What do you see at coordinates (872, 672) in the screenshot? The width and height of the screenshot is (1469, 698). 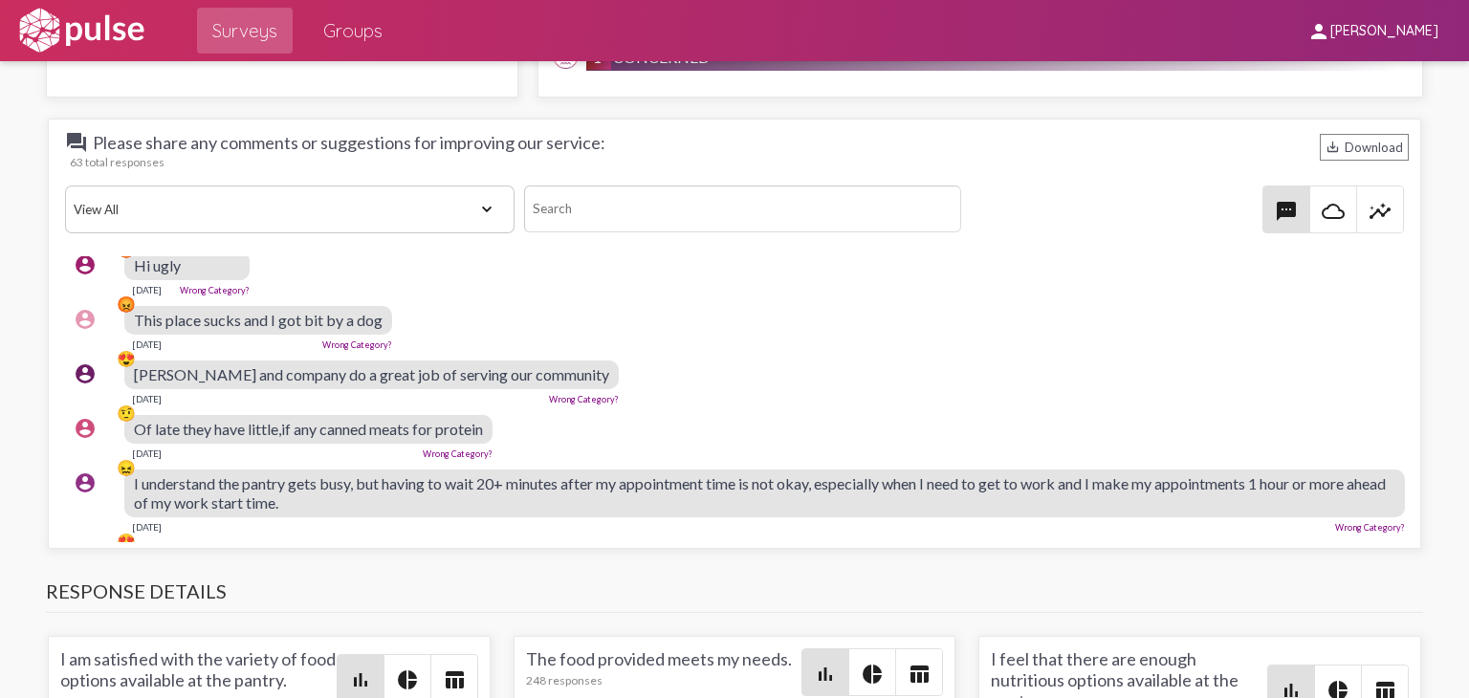 I see `button: Pie style chart` at bounding box center [872, 672].